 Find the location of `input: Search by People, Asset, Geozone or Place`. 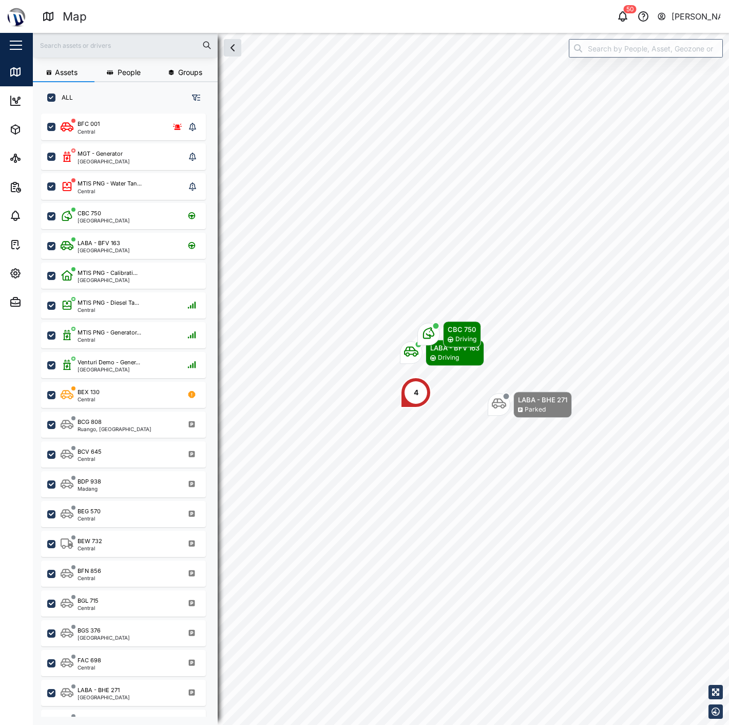

input: Search by People, Asset, Geozone or Place is located at coordinates (646, 48).